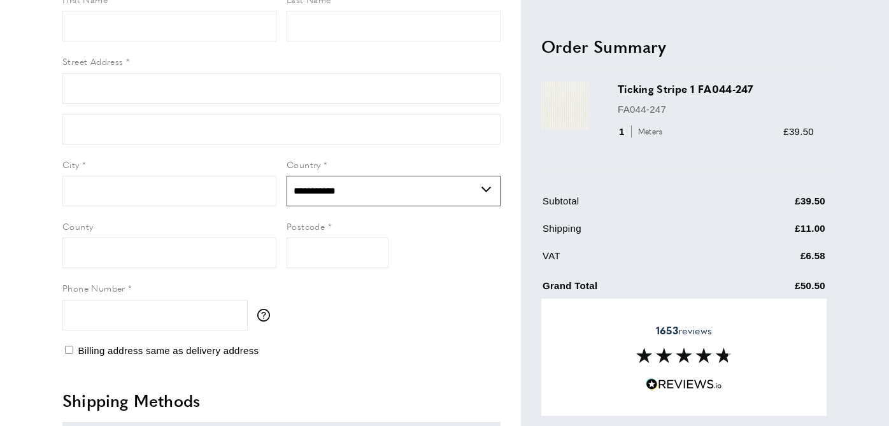 The height and width of the screenshot is (426, 889). Describe the element at coordinates (649, 131) in the screenshot. I see `span: Meters` at that location.